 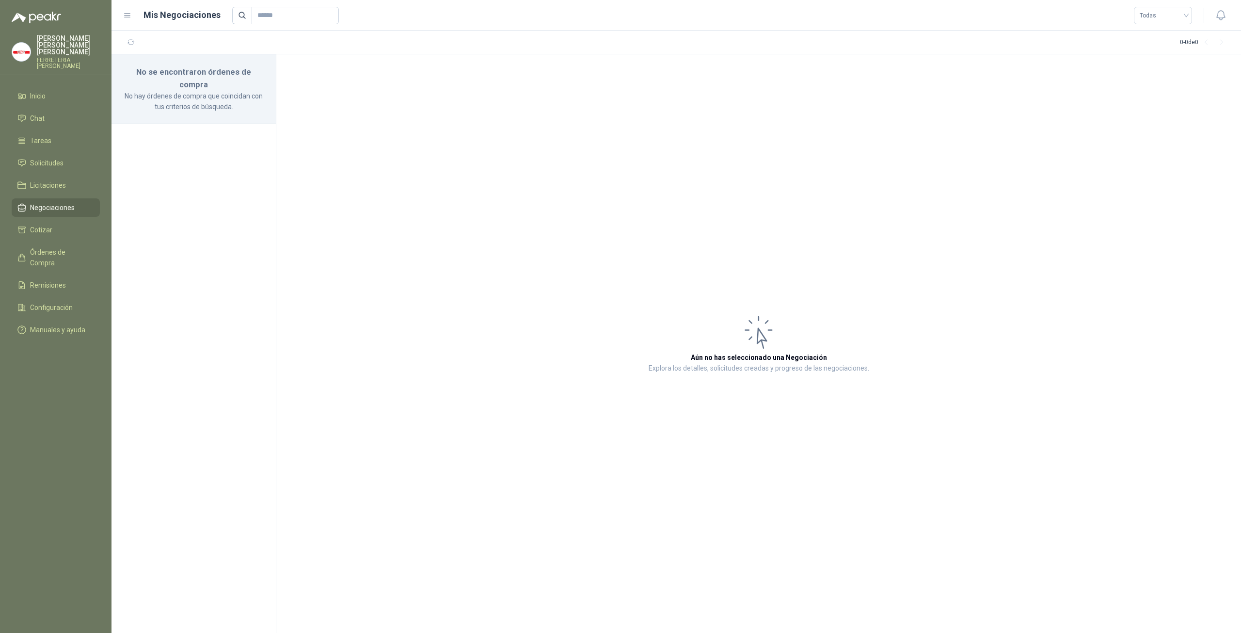 I want to click on p: No hay órdenes de compra que coincidan con tus criterios de búsqueda., so click(x=193, y=101).